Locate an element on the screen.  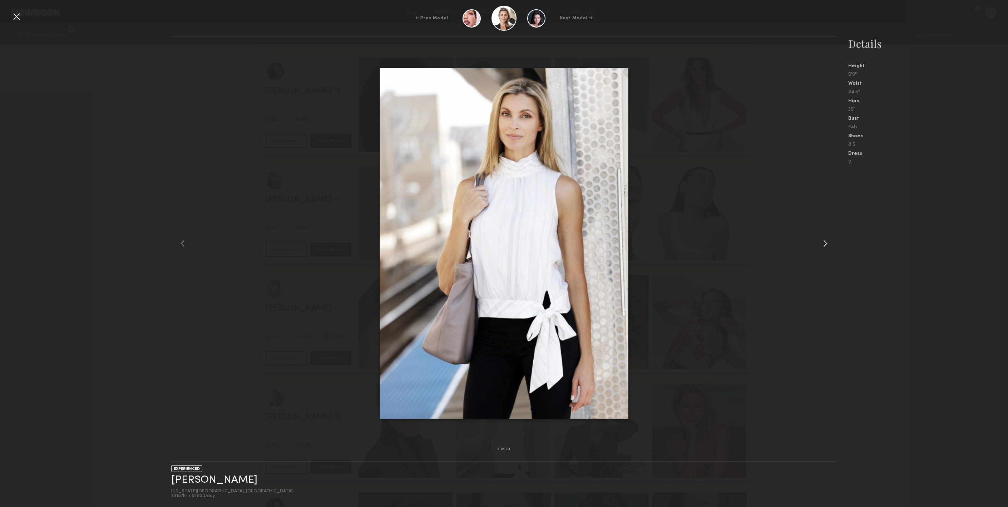
div: EXPERIENCED is located at coordinates (187, 468).